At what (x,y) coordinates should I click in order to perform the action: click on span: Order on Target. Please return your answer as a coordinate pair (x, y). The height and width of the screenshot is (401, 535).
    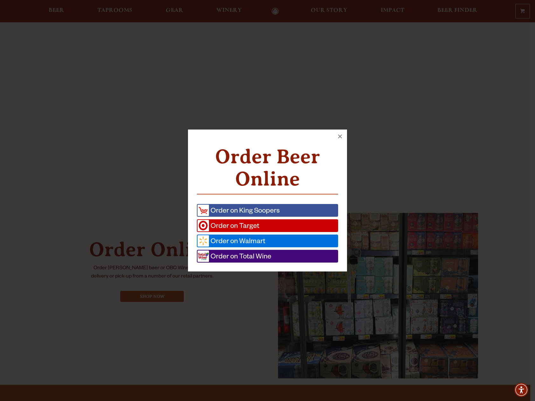
    Looking at the image, I should click on (234, 225).